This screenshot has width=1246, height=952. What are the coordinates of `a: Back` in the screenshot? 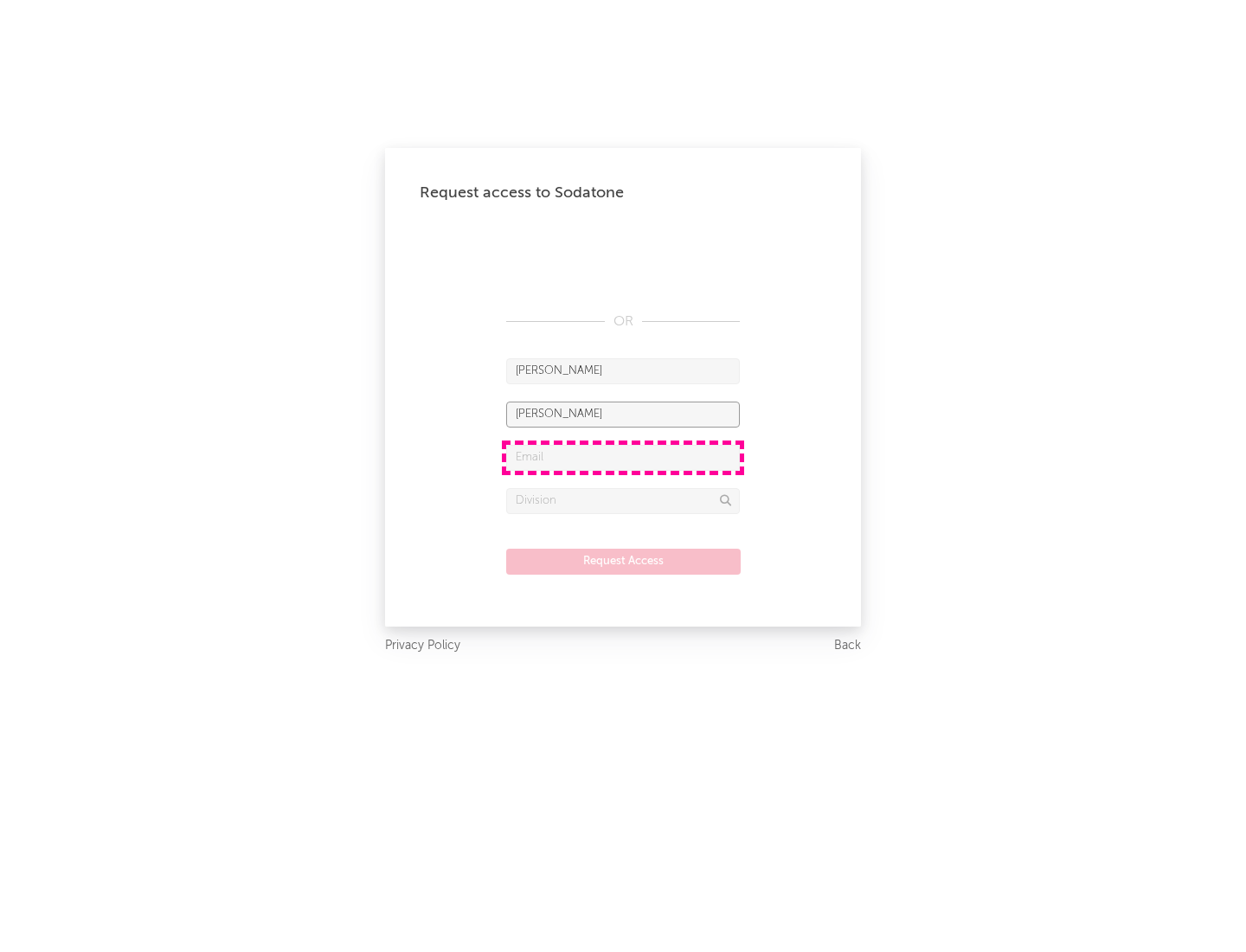 It's located at (847, 646).